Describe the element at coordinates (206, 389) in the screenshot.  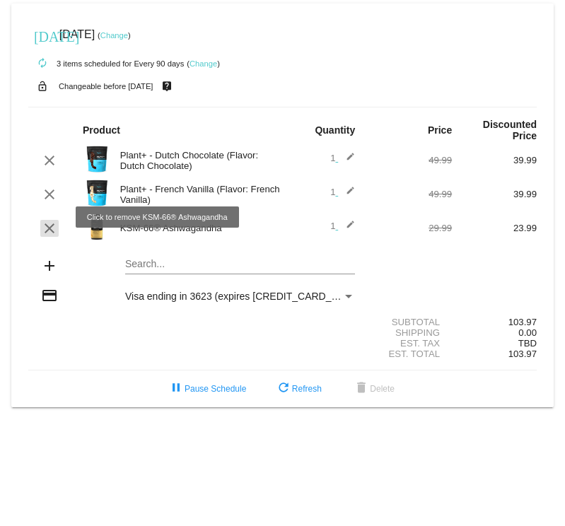
I see `span: Pause Schedule` at that location.